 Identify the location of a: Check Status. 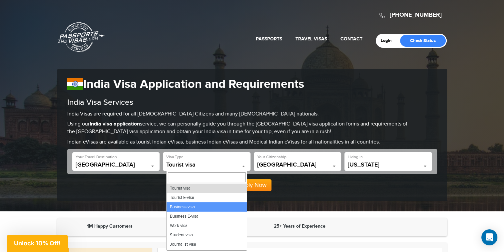
(423, 41).